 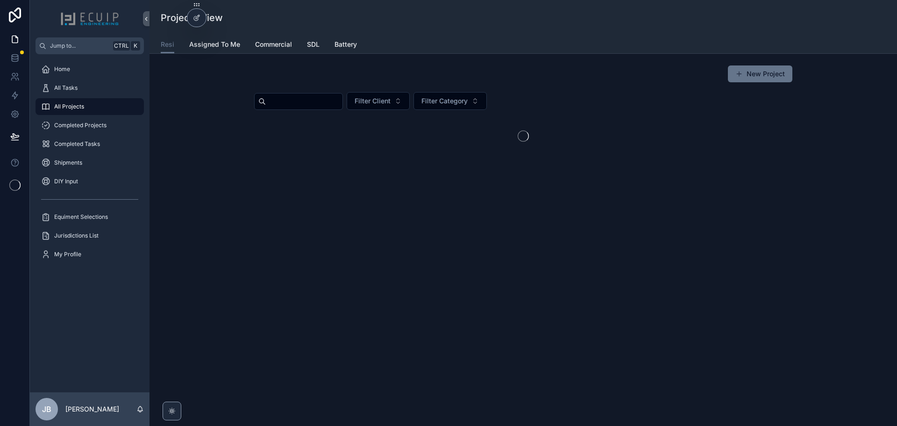 What do you see at coordinates (760, 74) in the screenshot?
I see `button: New Project` at bounding box center [760, 74].